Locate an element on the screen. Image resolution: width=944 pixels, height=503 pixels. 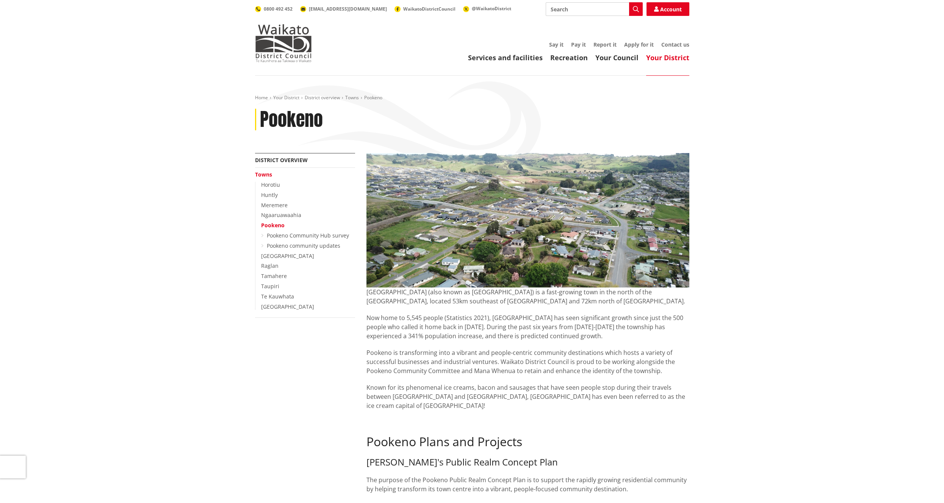
a: Pookeno Community Hub survey is located at coordinates (308, 235).